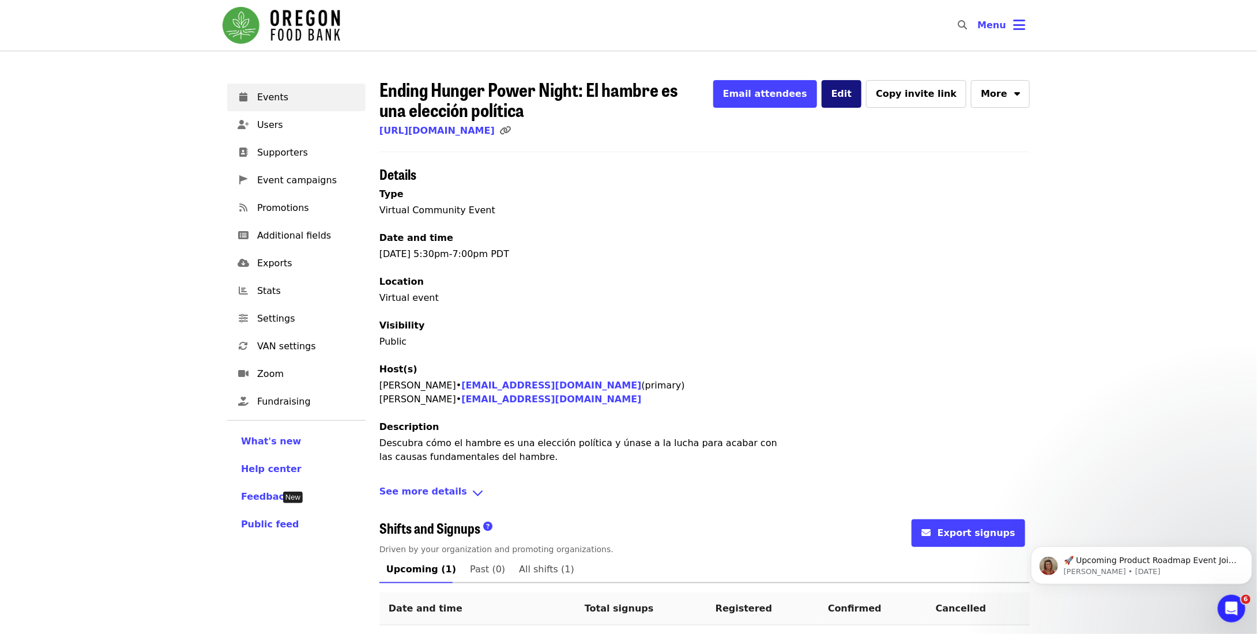 Image resolution: width=1257 pixels, height=634 pixels. What do you see at coordinates (916, 93) in the screenshot?
I see `span: Copy invite link` at bounding box center [916, 93].